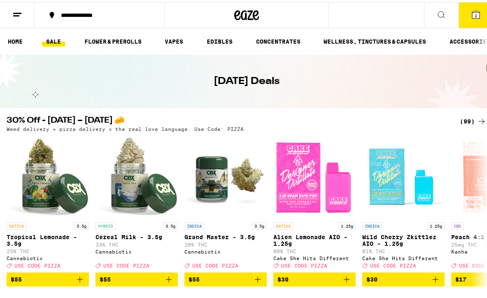 The width and height of the screenshot is (487, 298). What do you see at coordinates (105, 224) in the screenshot?
I see `p: HYBRID` at bounding box center [105, 224].